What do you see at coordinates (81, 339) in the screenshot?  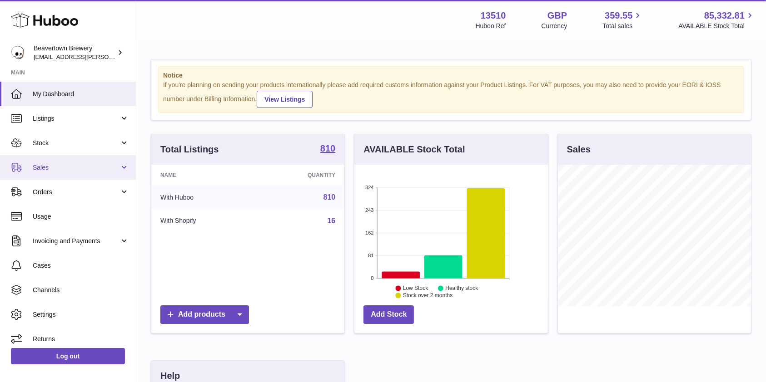 I see `span: Returns` at bounding box center [81, 339].